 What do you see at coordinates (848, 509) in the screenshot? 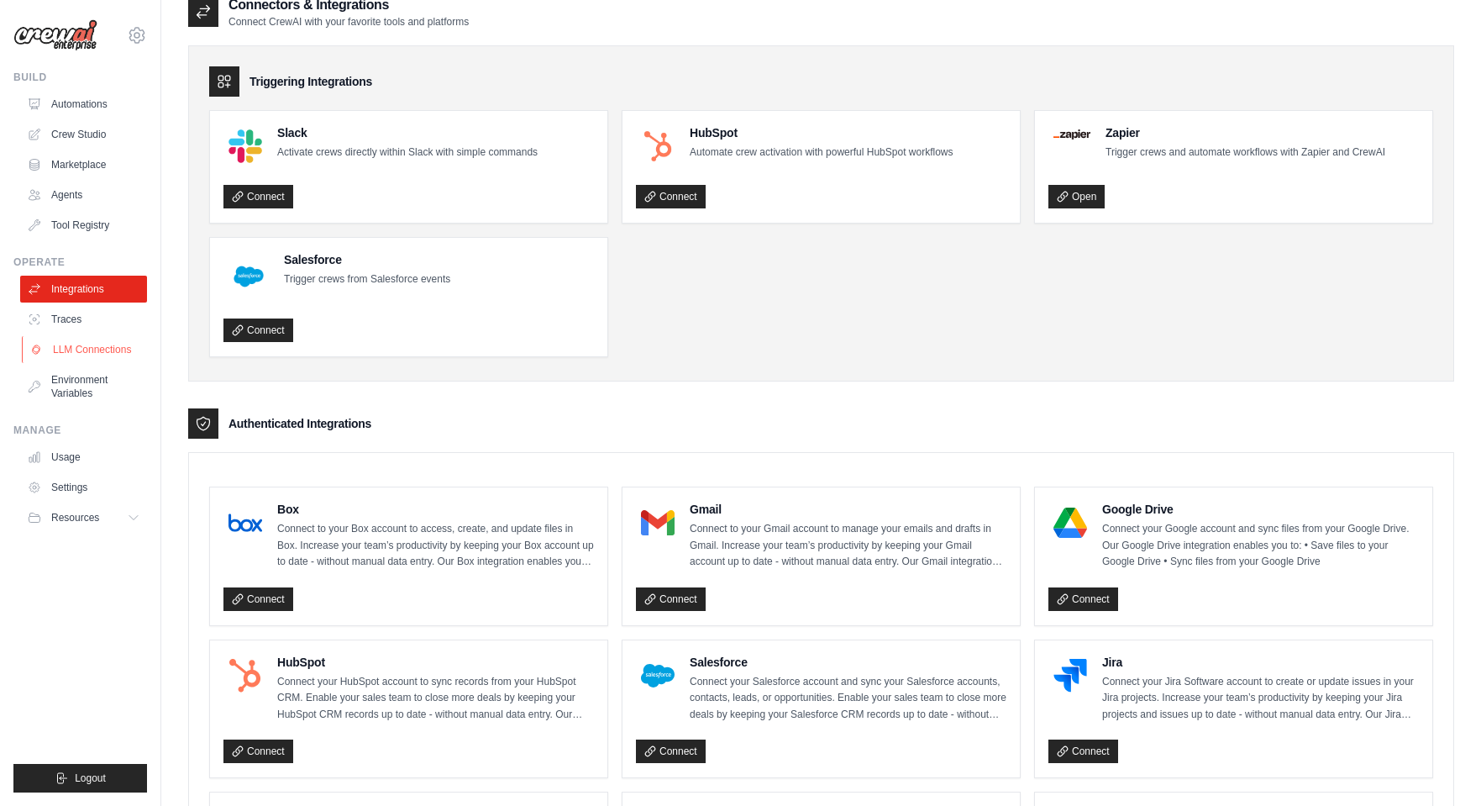
I see `h4: Gmail` at bounding box center [848, 509].